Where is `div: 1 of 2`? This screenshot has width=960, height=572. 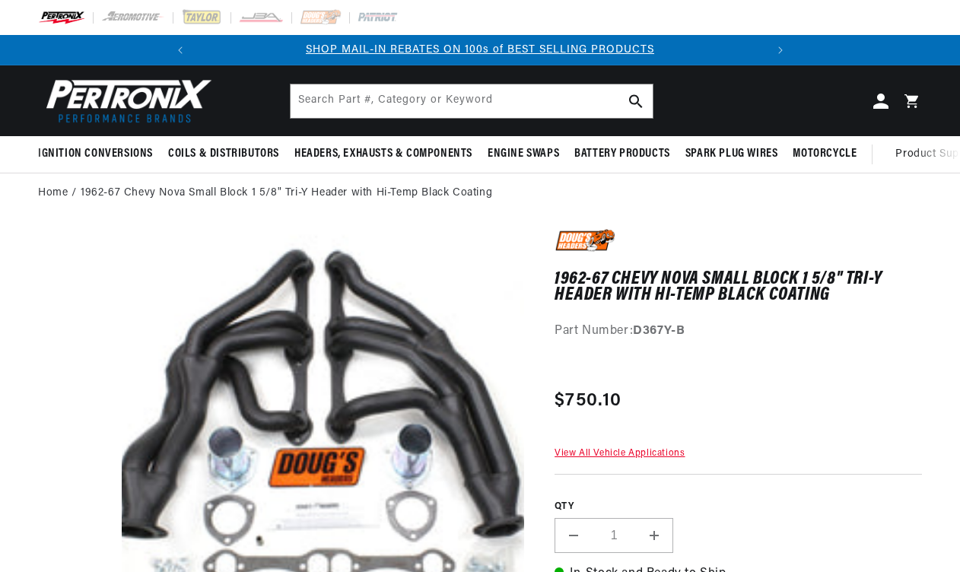
div: 1 of 2 is located at coordinates (480, 50).